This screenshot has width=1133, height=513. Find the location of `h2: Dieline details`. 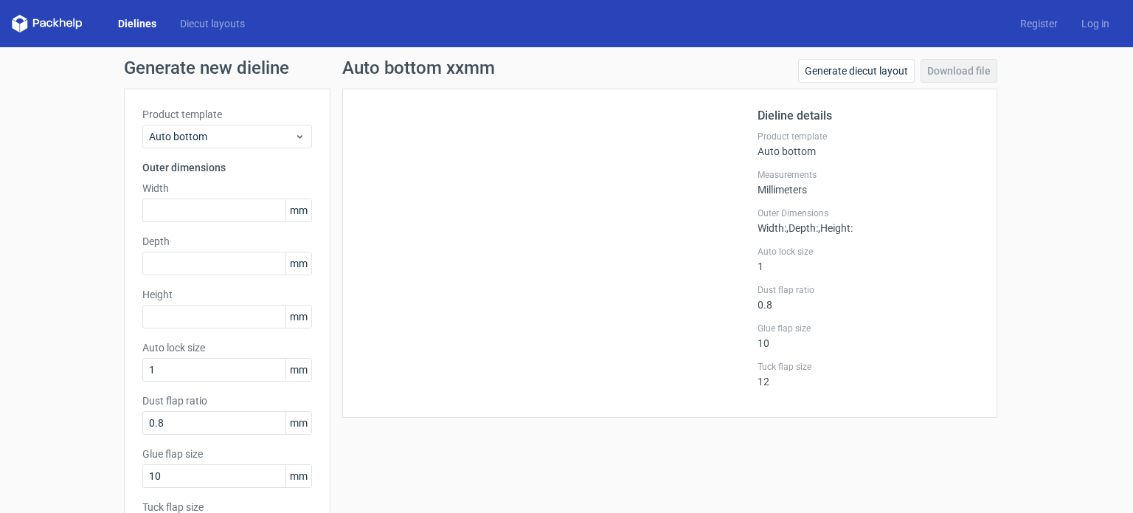

h2: Dieline details is located at coordinates (868, 116).